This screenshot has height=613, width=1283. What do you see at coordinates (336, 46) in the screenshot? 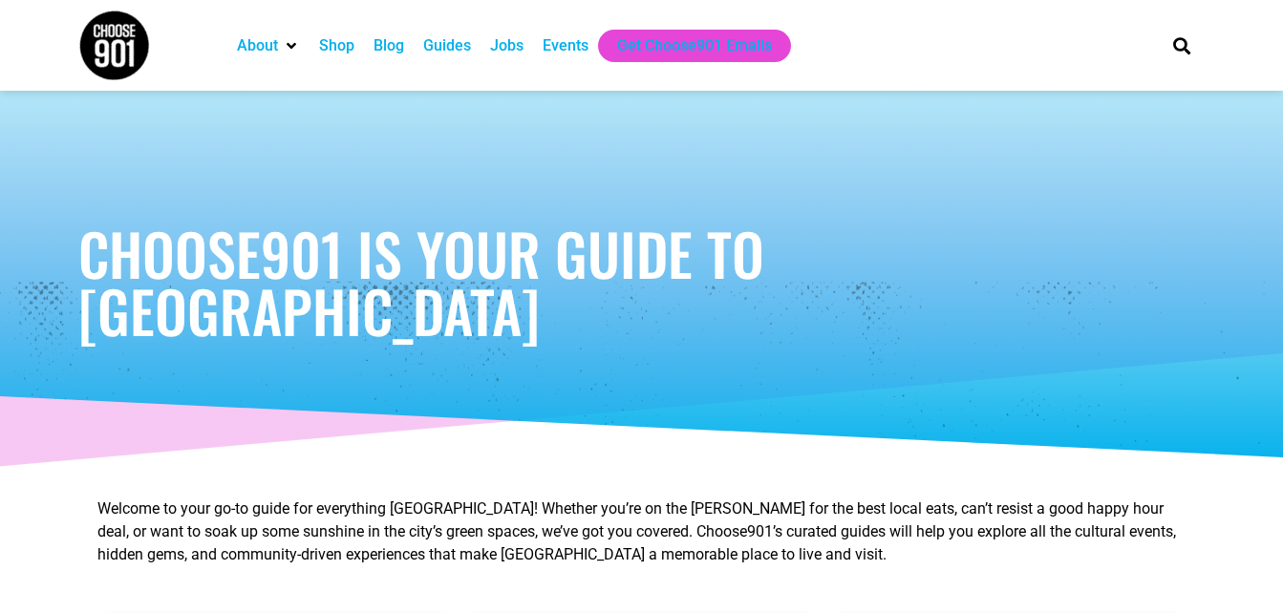
I see `a: Shop` at bounding box center [336, 46].